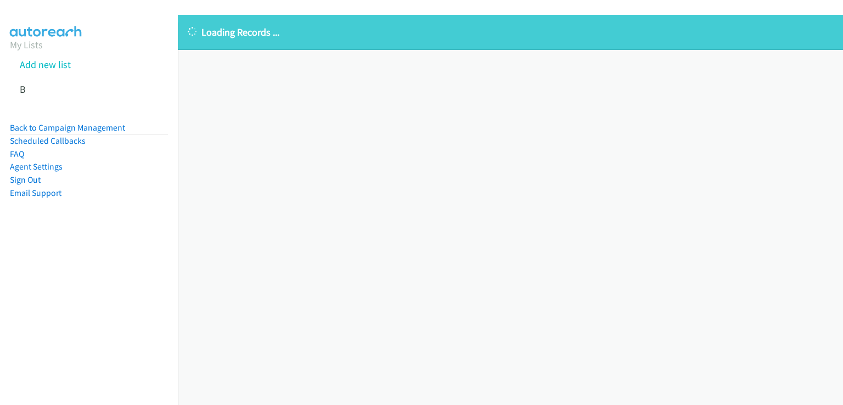 The image size is (843, 405). Describe the element at coordinates (48, 140) in the screenshot. I see `a: Scheduled Callbacks` at that location.